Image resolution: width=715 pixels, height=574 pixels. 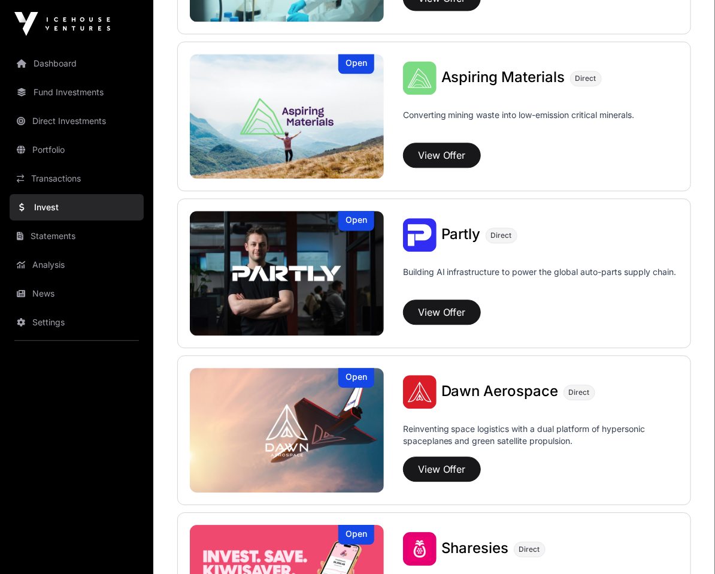 I want to click on a: Fund Investments, so click(x=77, y=92).